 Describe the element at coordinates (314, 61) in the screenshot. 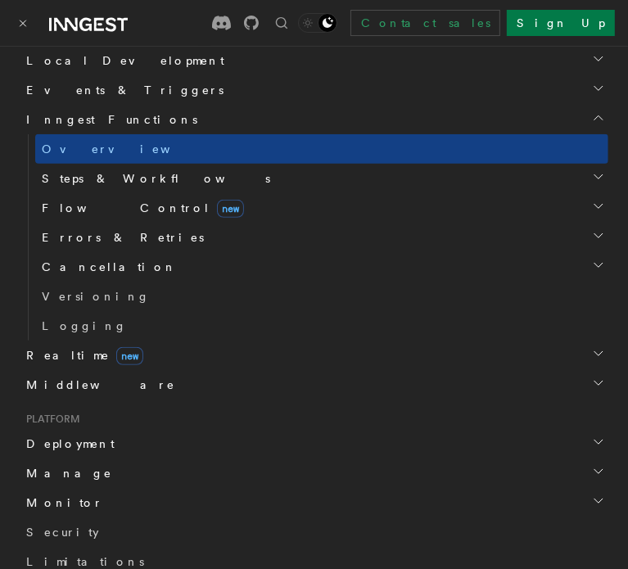

I see `button: Local Development` at that location.